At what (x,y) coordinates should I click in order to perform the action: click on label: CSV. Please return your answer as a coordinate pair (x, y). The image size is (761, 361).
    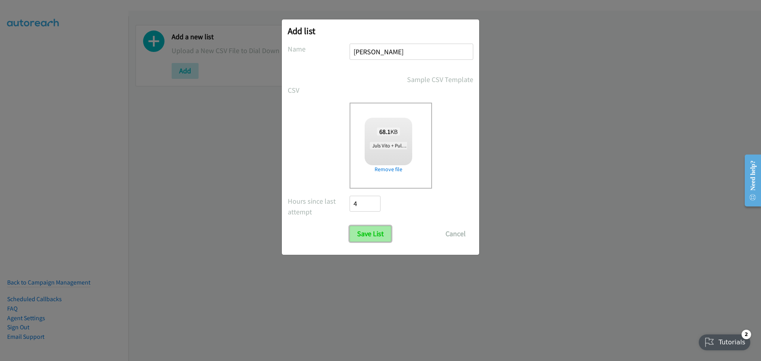
    Looking at the image, I should click on (319, 90).